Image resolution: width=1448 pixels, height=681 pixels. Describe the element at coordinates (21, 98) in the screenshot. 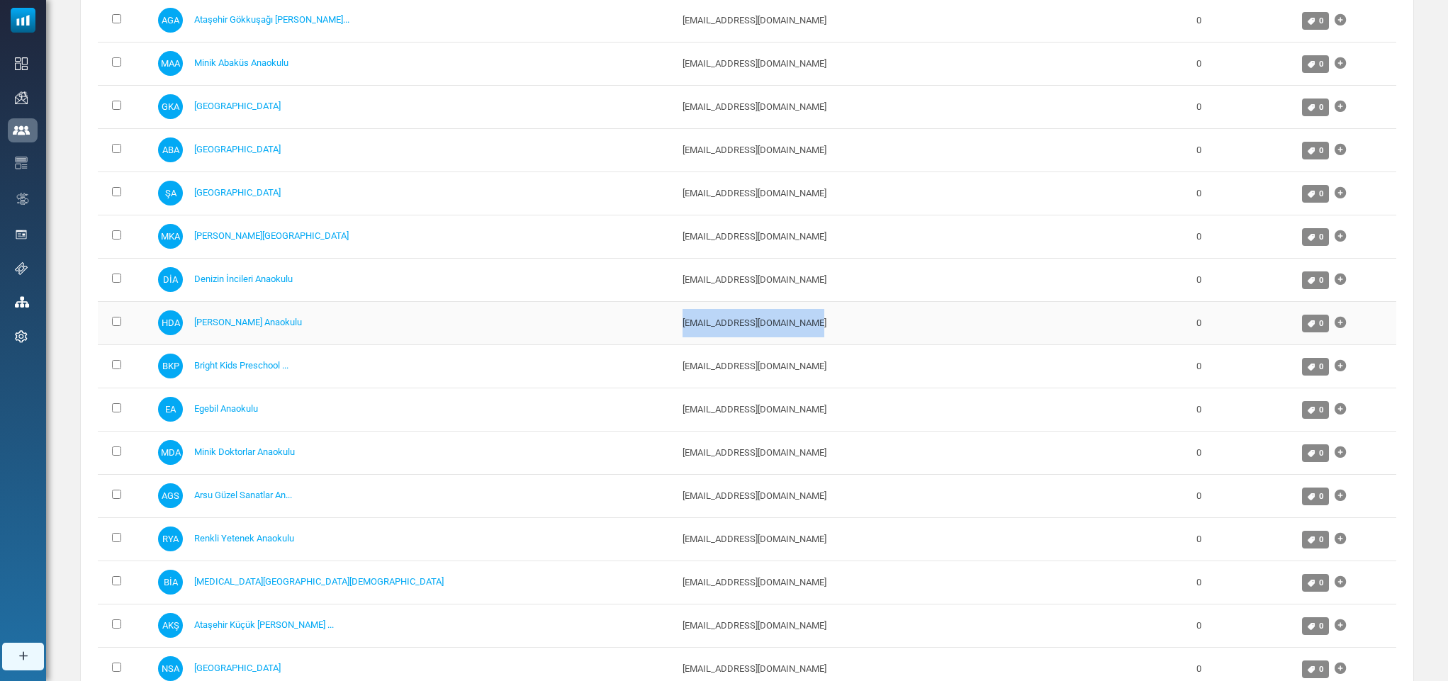

I see `img: campaigns-icon.png` at that location.